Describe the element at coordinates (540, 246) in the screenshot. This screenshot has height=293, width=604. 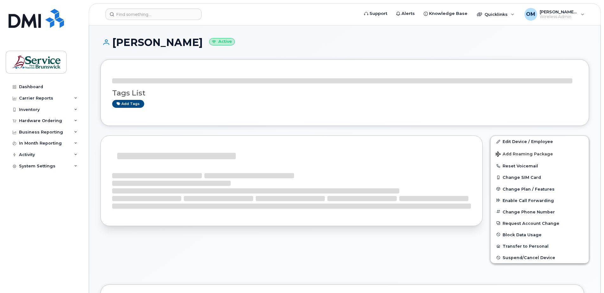
I see `button: Transfer to Personal` at that location.